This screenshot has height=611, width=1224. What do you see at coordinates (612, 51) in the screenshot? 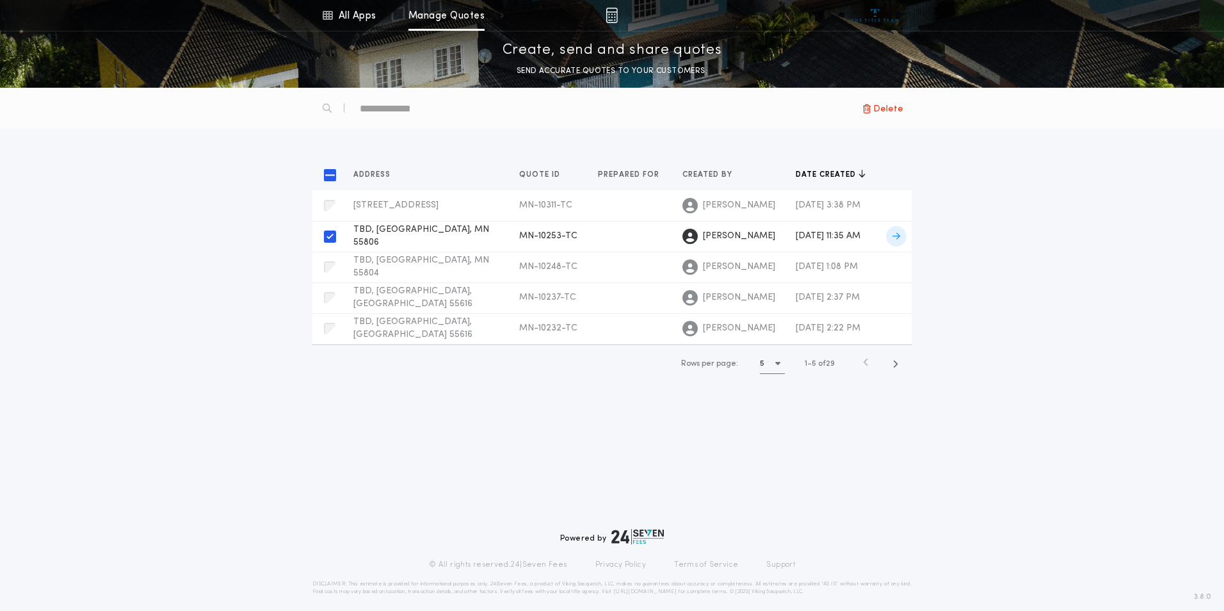
I see `p: Create, send and share quotes` at bounding box center [612, 51].